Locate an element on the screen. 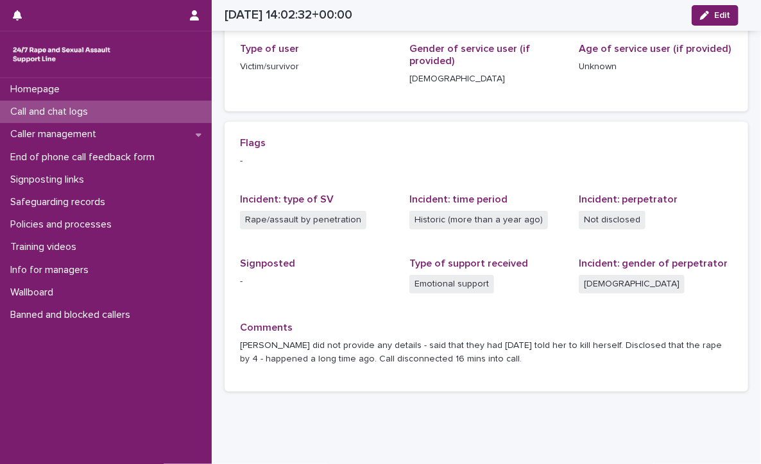 The width and height of the screenshot is (761, 464). span: Historic (more than a year ago) is located at coordinates (479, 220).